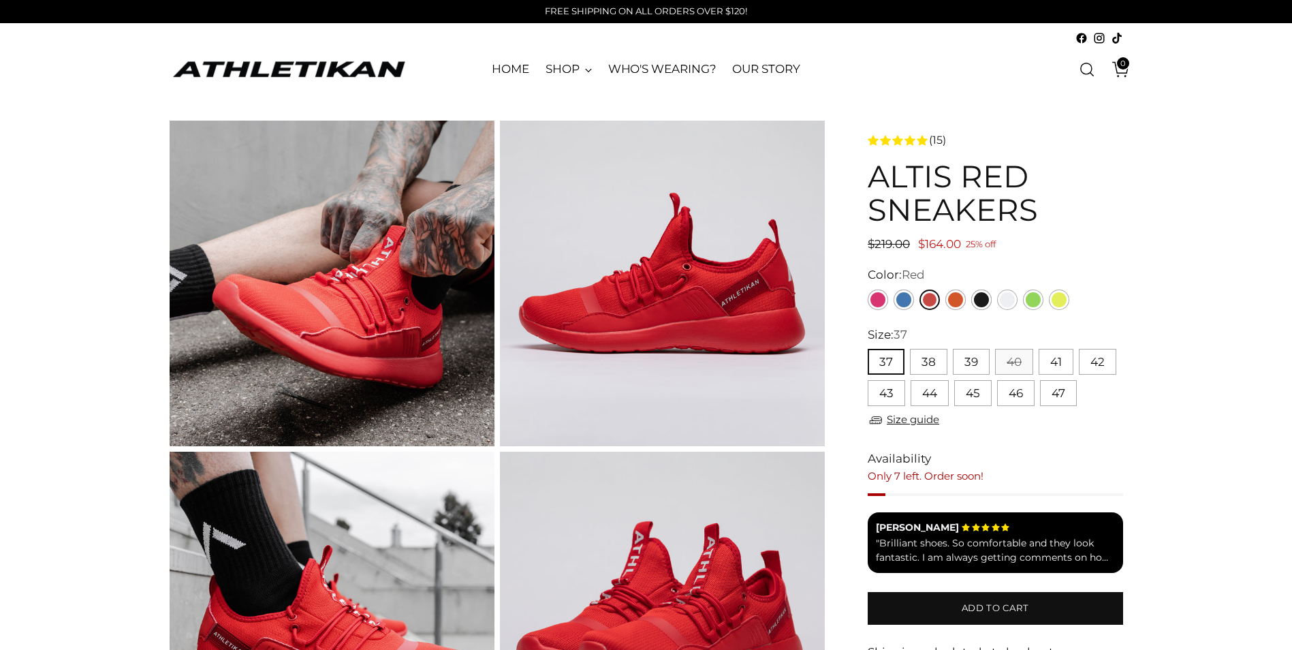 The width and height of the screenshot is (1292, 650). Describe the element at coordinates (662, 283) in the screenshot. I see `img: red sneakers close up shot with logo` at that location.